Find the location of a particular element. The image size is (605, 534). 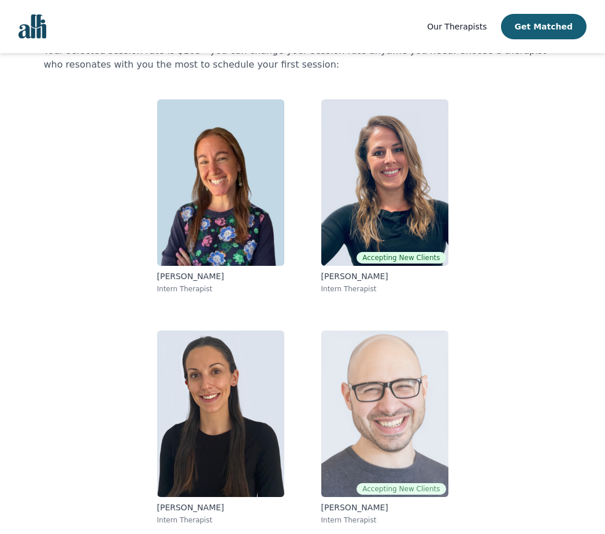

a: Our Therapists is located at coordinates (456, 27).